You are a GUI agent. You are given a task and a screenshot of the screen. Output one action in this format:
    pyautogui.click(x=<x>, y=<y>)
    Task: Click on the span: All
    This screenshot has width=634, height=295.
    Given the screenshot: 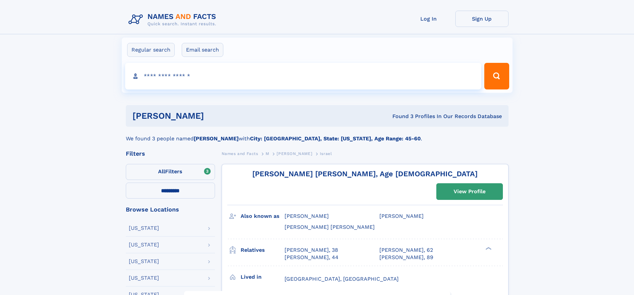 What is the action you would take?
    pyautogui.click(x=161, y=171)
    